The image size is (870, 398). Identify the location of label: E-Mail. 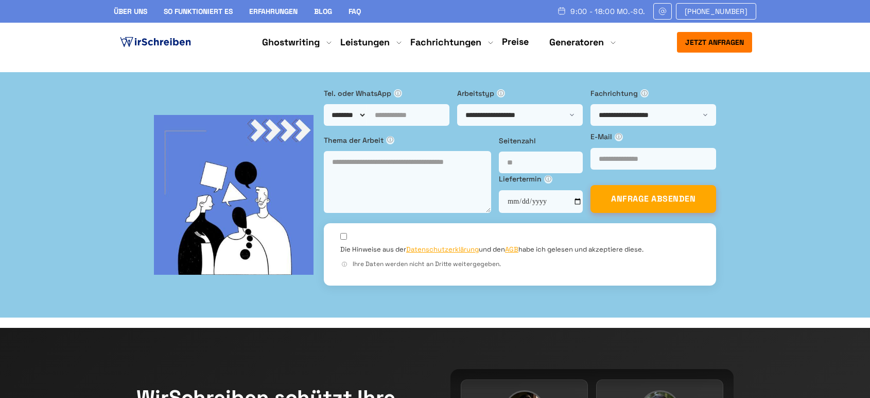
(654, 136).